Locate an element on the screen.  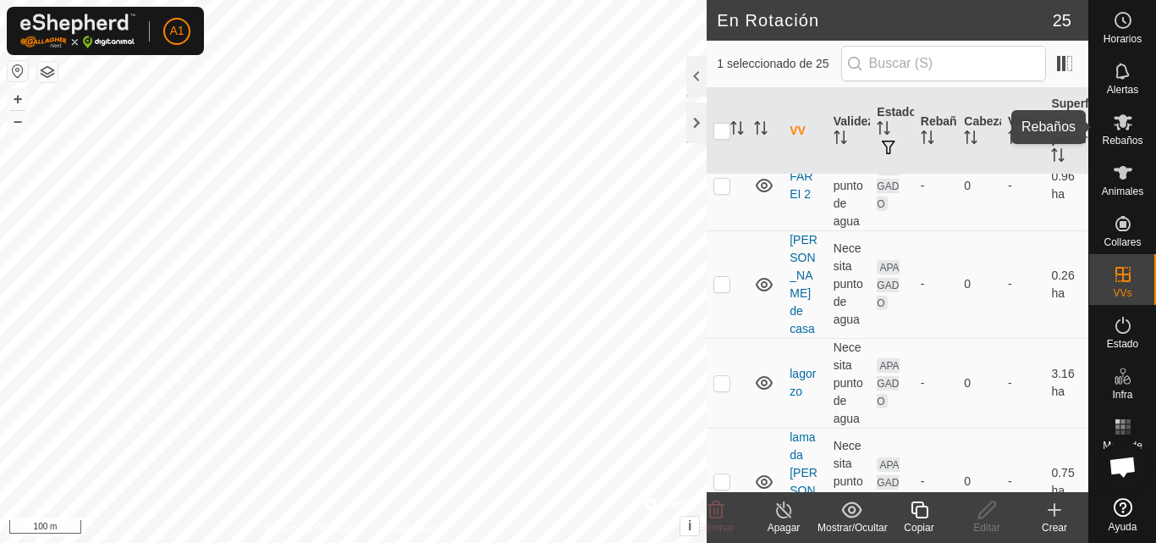
th: Rebaño is located at coordinates (936, 131).